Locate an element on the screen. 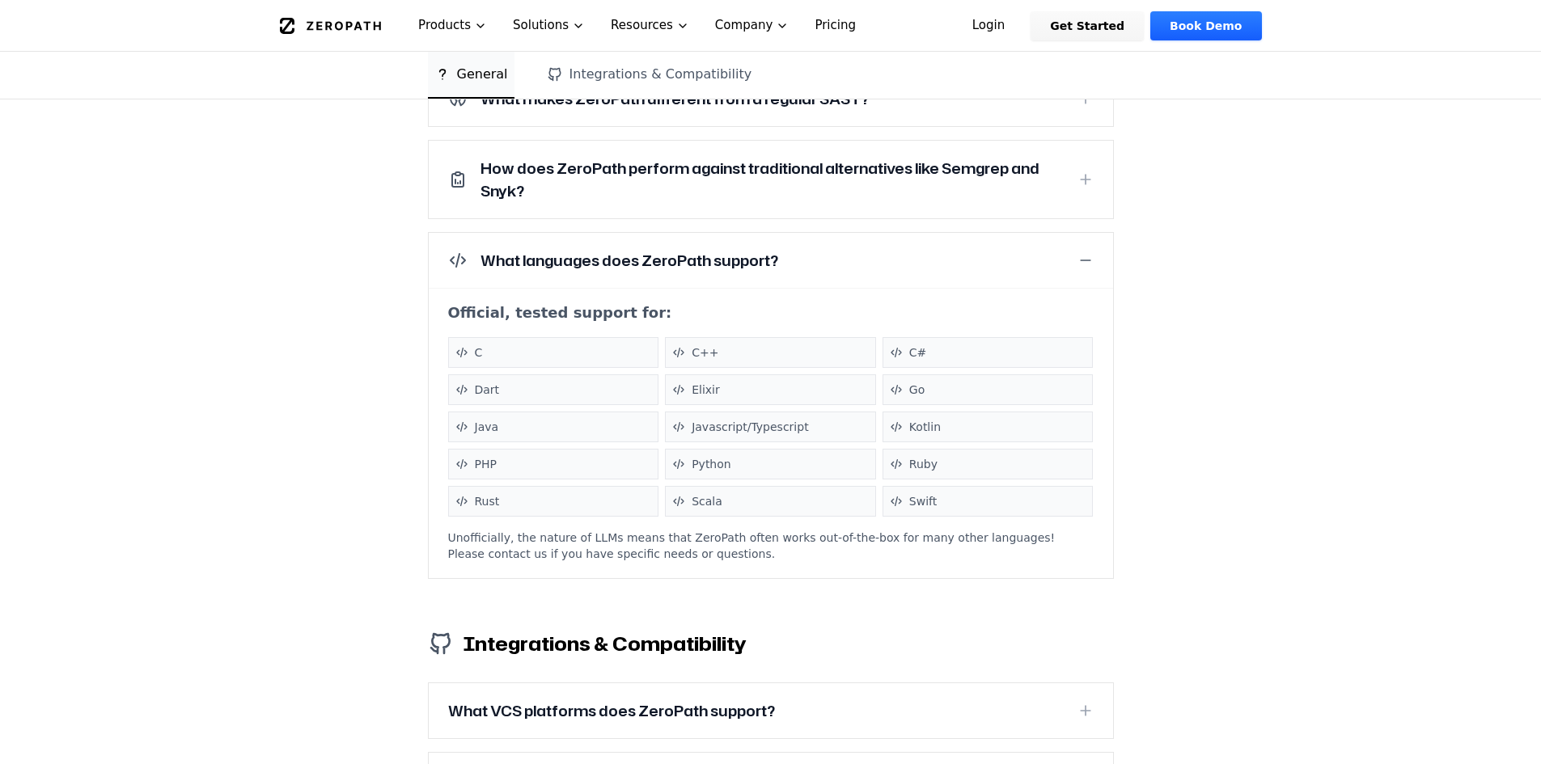 The height and width of the screenshot is (764, 1541). span: Python is located at coordinates (711, 464).